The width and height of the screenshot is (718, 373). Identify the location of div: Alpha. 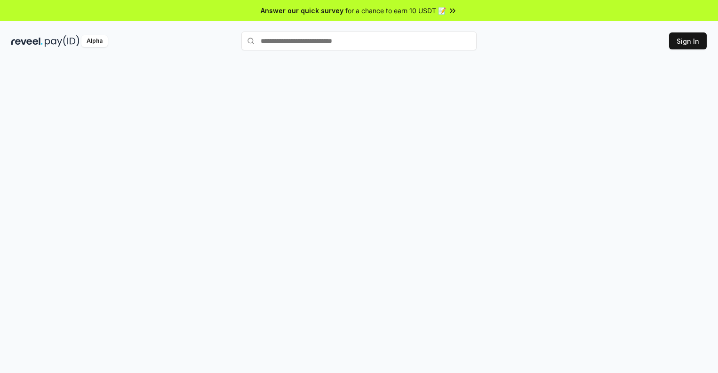
(95, 41).